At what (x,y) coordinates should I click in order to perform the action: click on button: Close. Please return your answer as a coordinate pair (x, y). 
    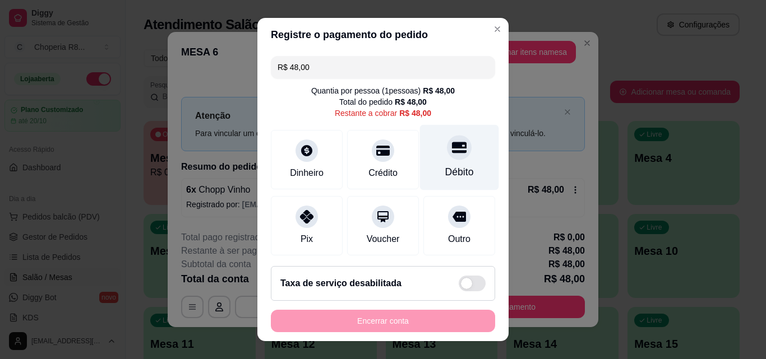
    Looking at the image, I should click on (497, 29).